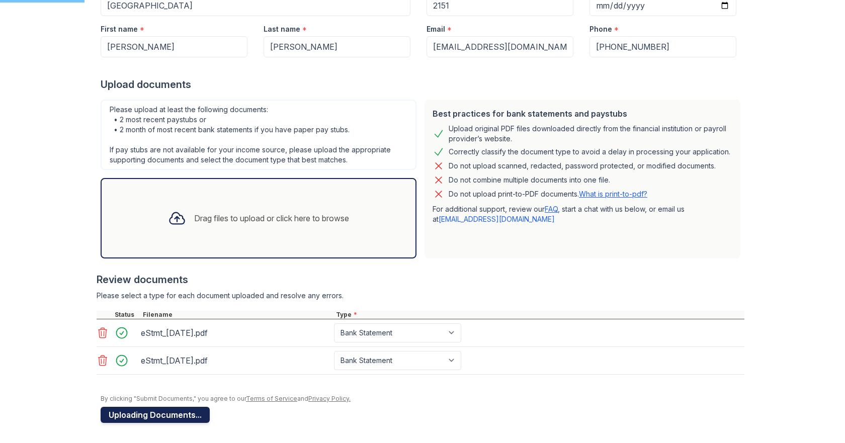  I want to click on label: First name, so click(119, 29).